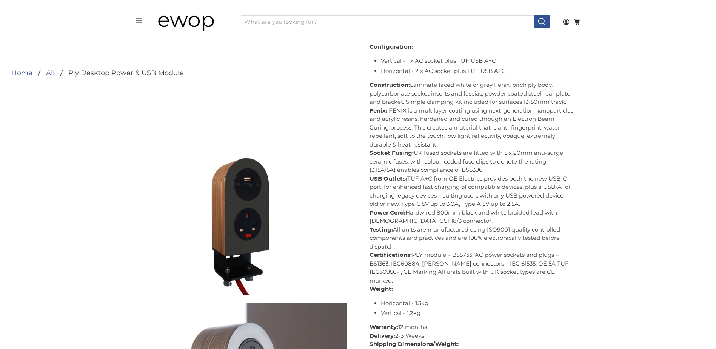 This screenshot has width=716, height=349. Describe the element at coordinates (378, 110) in the screenshot. I see `strong: Fenix:` at that location.